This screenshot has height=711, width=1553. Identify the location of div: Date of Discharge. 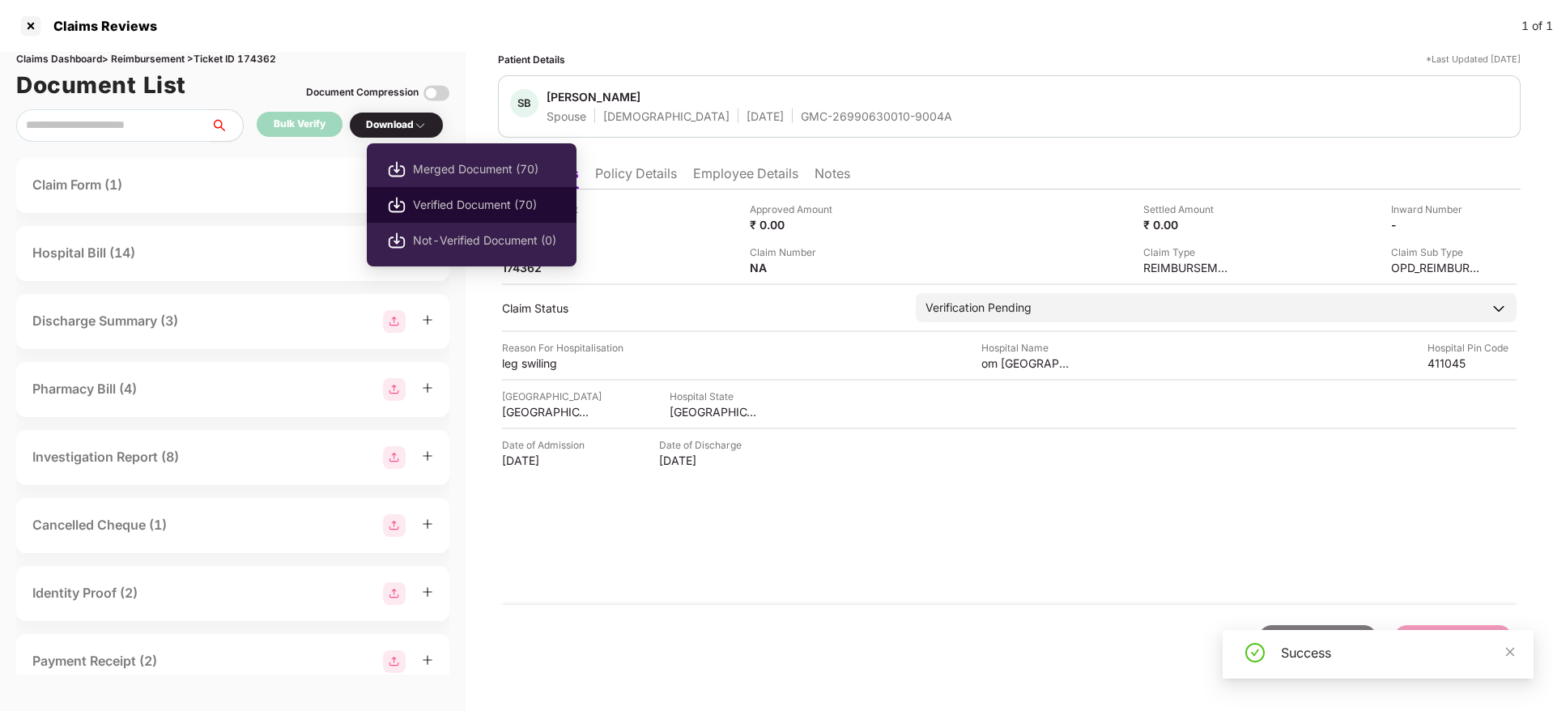
(704, 445).